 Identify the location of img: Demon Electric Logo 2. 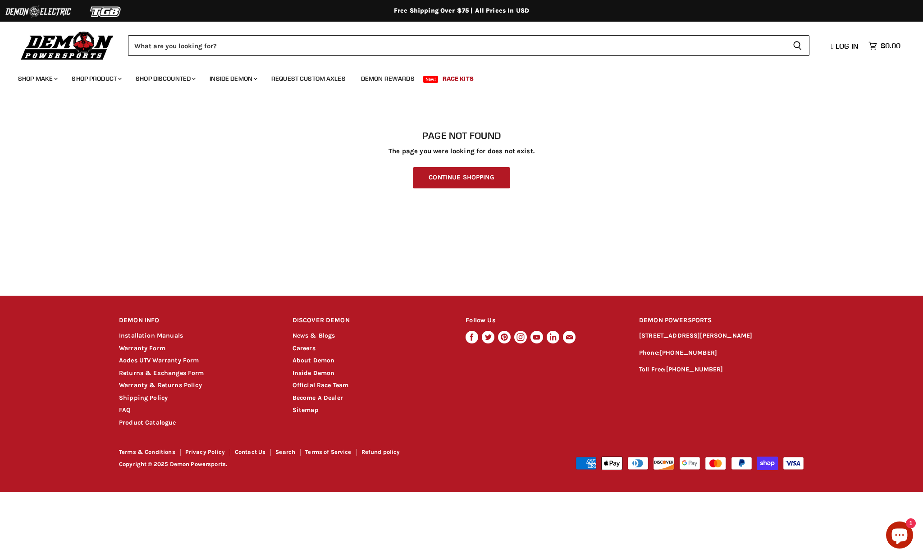
(38, 12).